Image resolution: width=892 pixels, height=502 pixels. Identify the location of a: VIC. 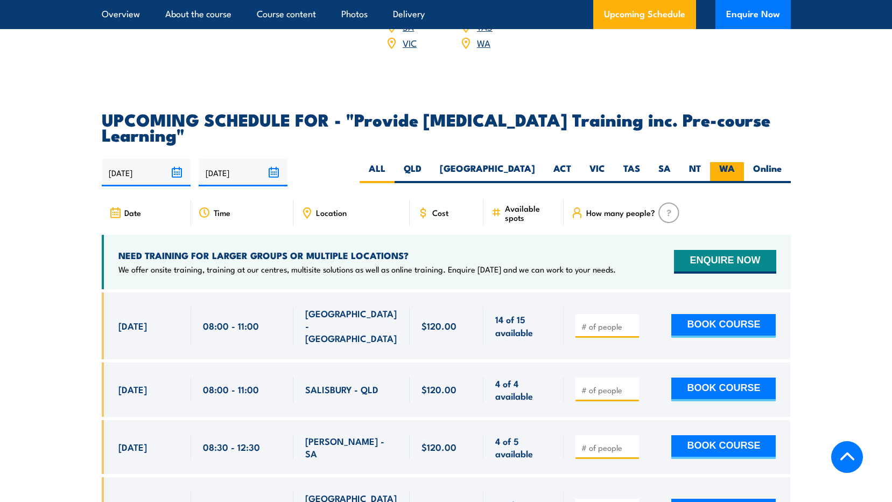
(410, 43).